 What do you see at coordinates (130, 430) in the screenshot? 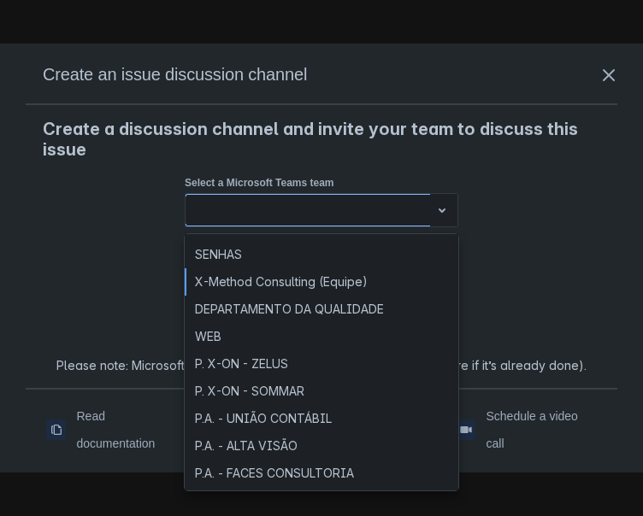
I see `span: Read documentation` at bounding box center [130, 430].